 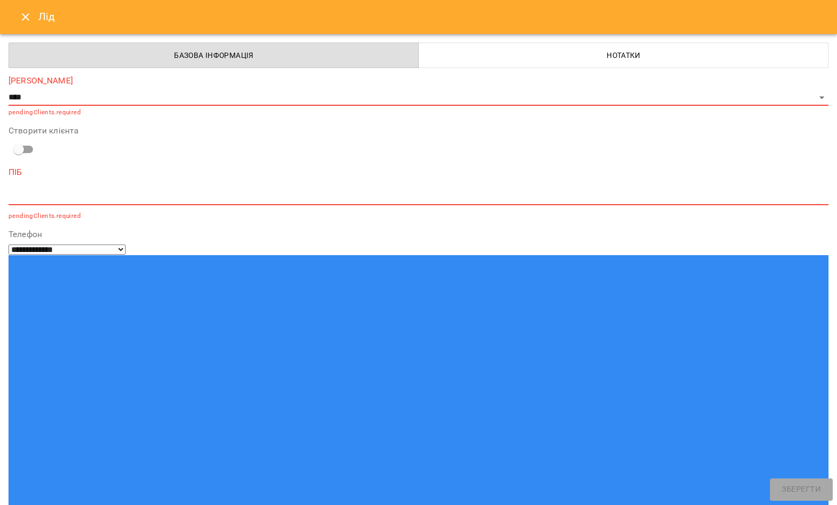 I want to click on button: Close, so click(x=26, y=17).